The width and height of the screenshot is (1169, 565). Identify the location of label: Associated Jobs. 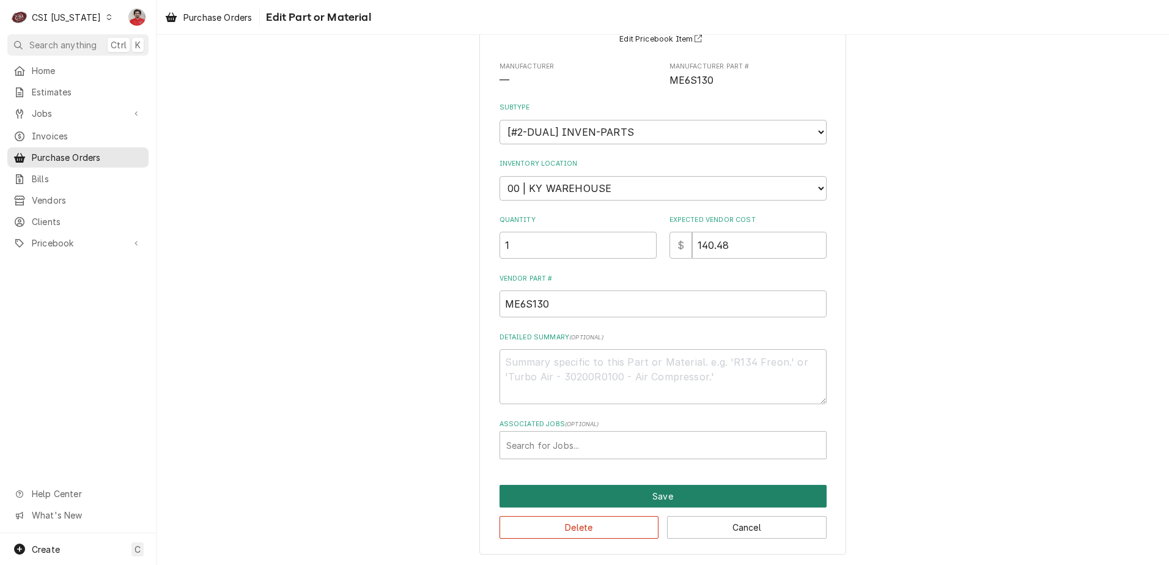
(663, 424).